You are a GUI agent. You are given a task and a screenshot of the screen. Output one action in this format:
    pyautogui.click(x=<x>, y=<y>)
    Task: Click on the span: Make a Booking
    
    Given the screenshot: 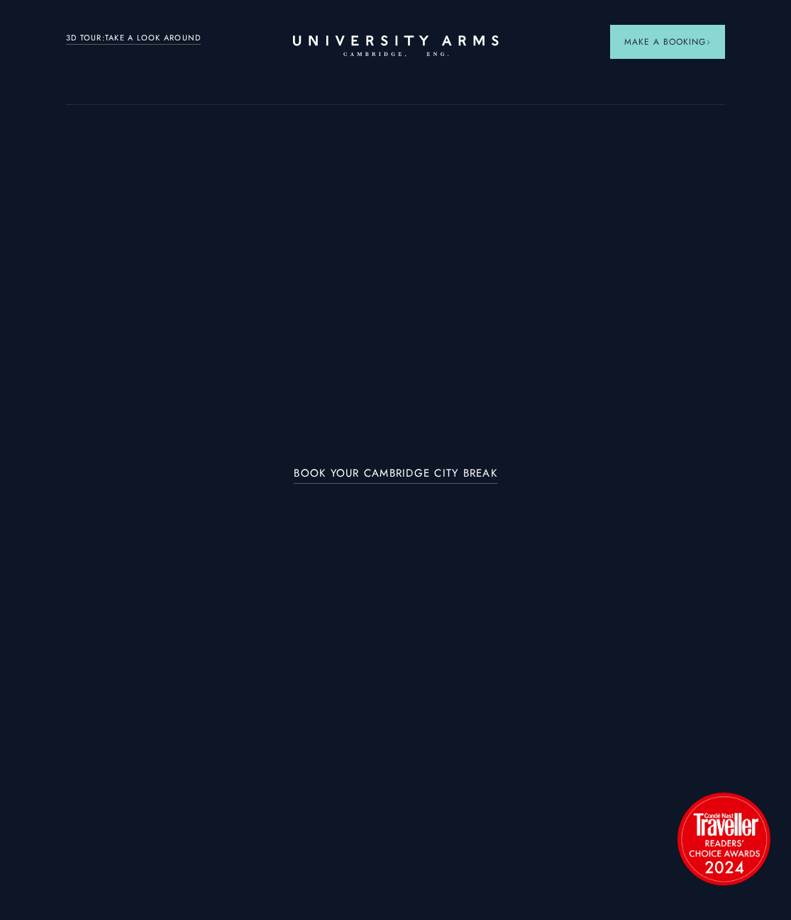 What is the action you would take?
    pyautogui.click(x=668, y=42)
    